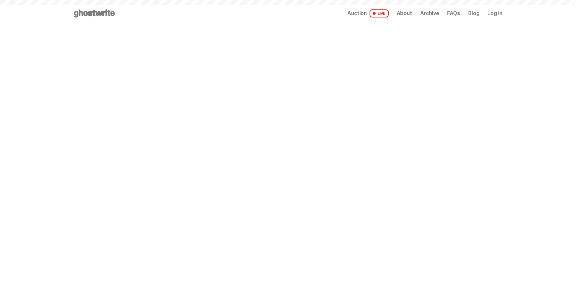  I want to click on a: Auction LIVE, so click(368, 13).